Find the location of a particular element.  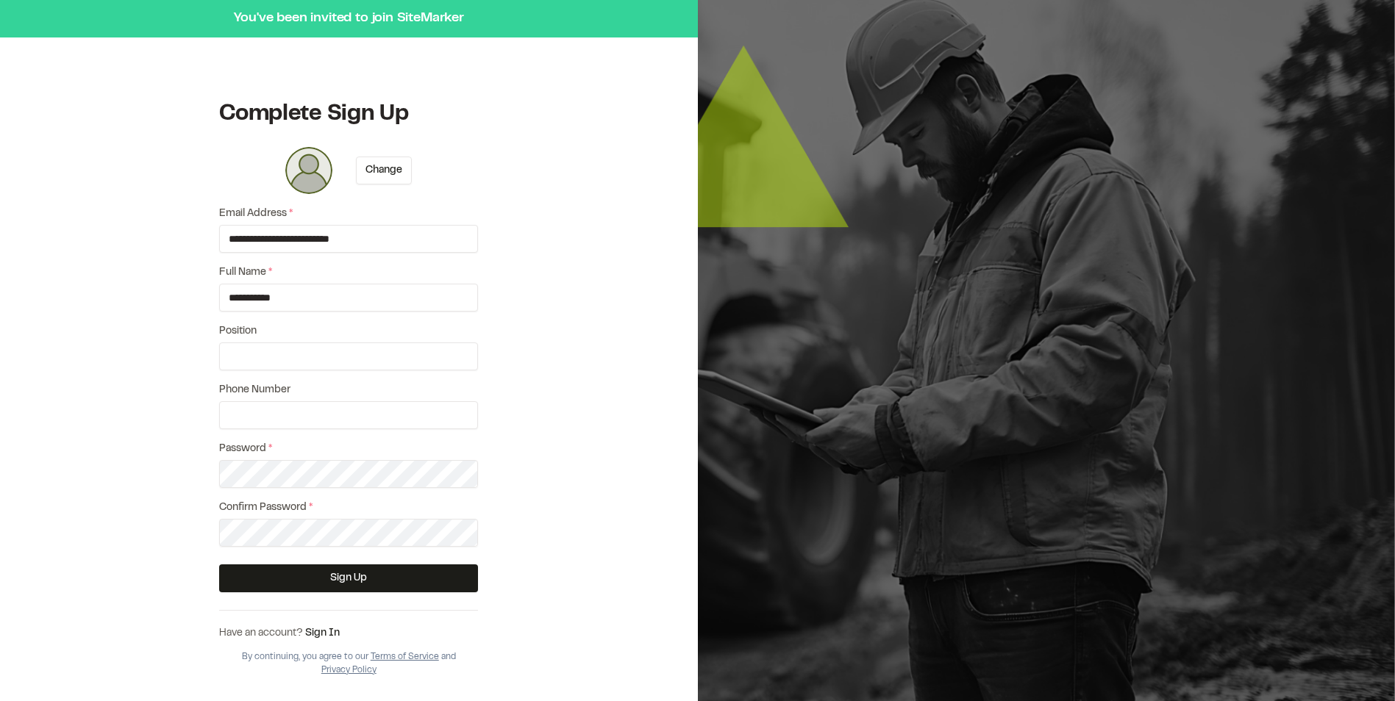

h1: Complete Sign Up is located at coordinates (348, 115).